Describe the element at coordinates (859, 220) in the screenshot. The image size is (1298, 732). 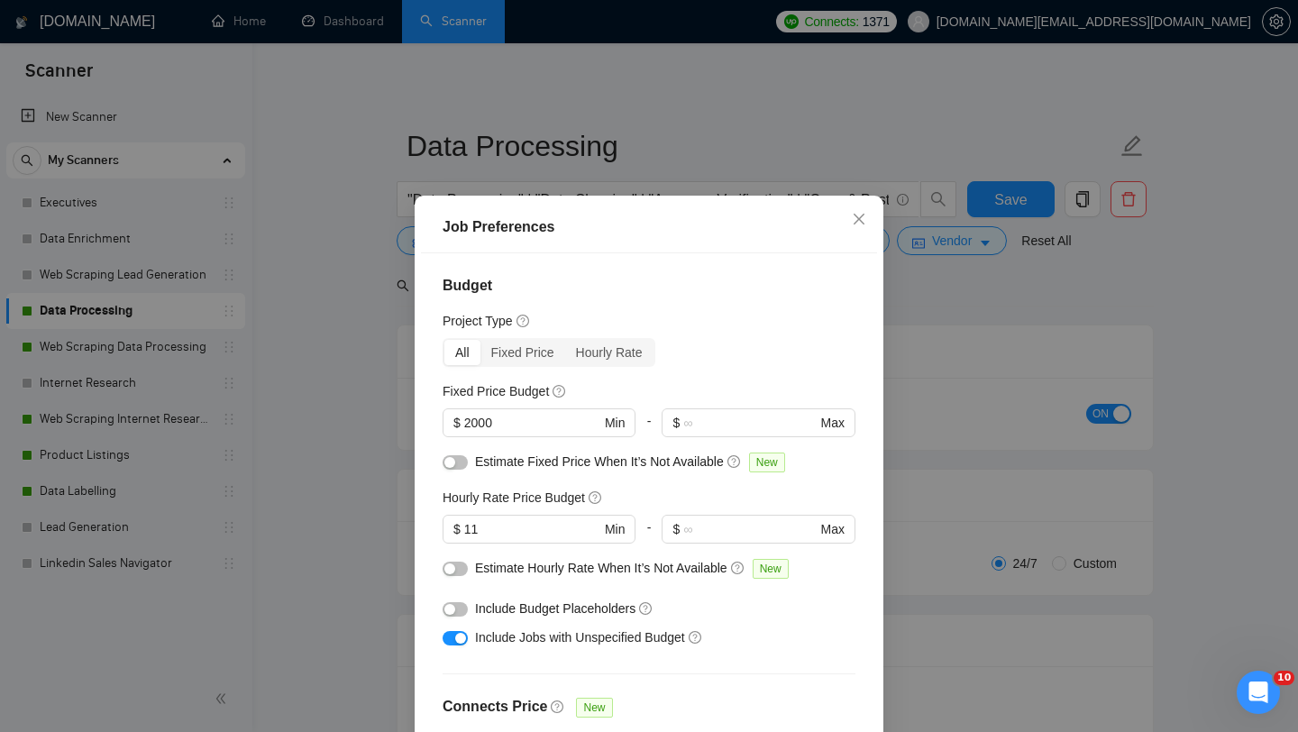
I see `button: Close` at that location.